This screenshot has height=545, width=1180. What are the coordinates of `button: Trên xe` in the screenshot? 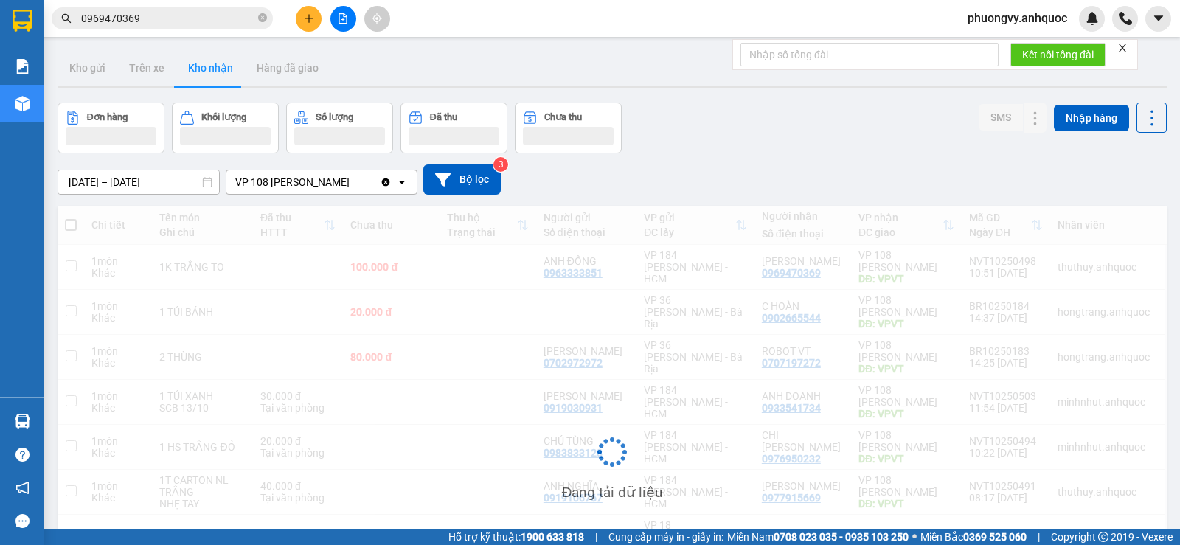 It's located at (147, 68).